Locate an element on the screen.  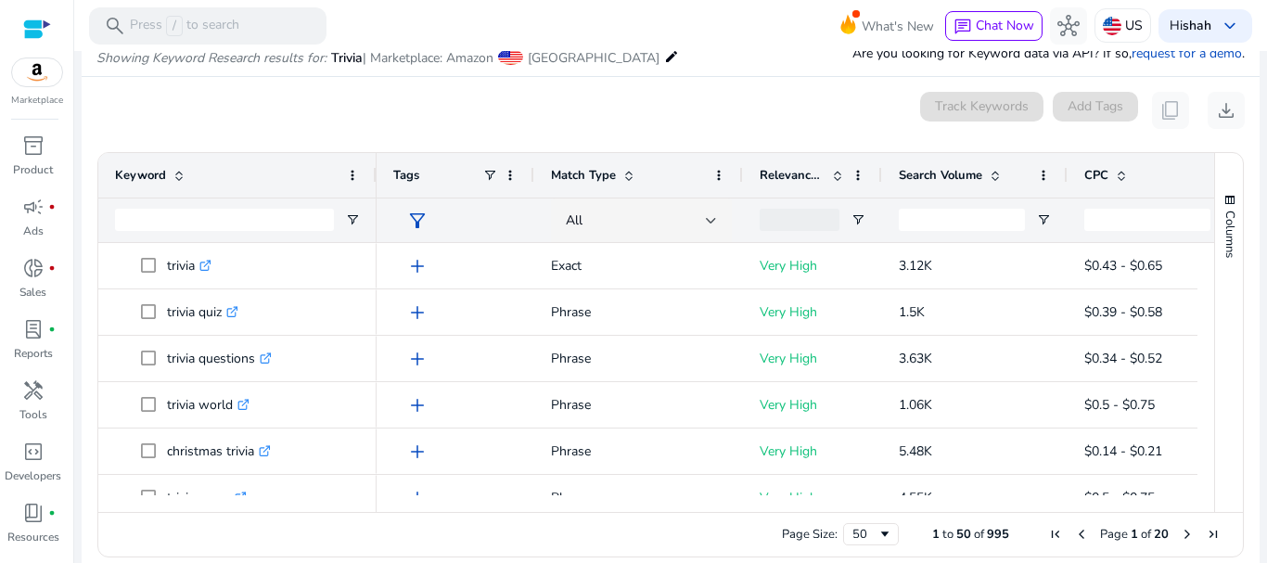
span: lab_profile is located at coordinates (33, 329).